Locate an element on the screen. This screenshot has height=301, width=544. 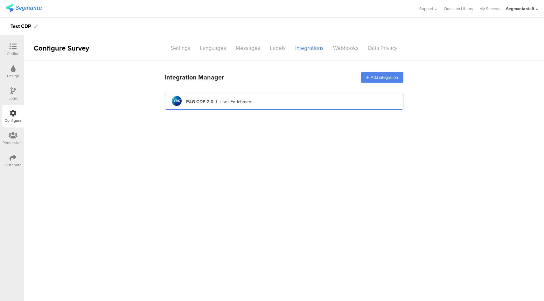
div: Segmanta staff is located at coordinates (520, 9).